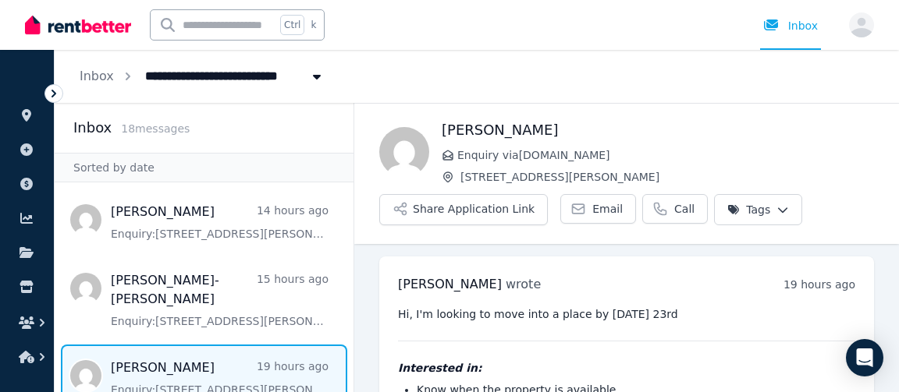 This screenshot has height=392, width=899. What do you see at coordinates (155, 129) in the screenshot?
I see `span: 18 message s` at bounding box center [155, 129].